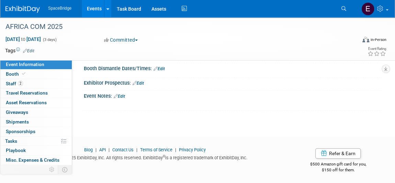 This screenshot has height=183, width=395. Describe the element at coordinates (192, 149) in the screenshot. I see `a: Privacy Policy` at that location.